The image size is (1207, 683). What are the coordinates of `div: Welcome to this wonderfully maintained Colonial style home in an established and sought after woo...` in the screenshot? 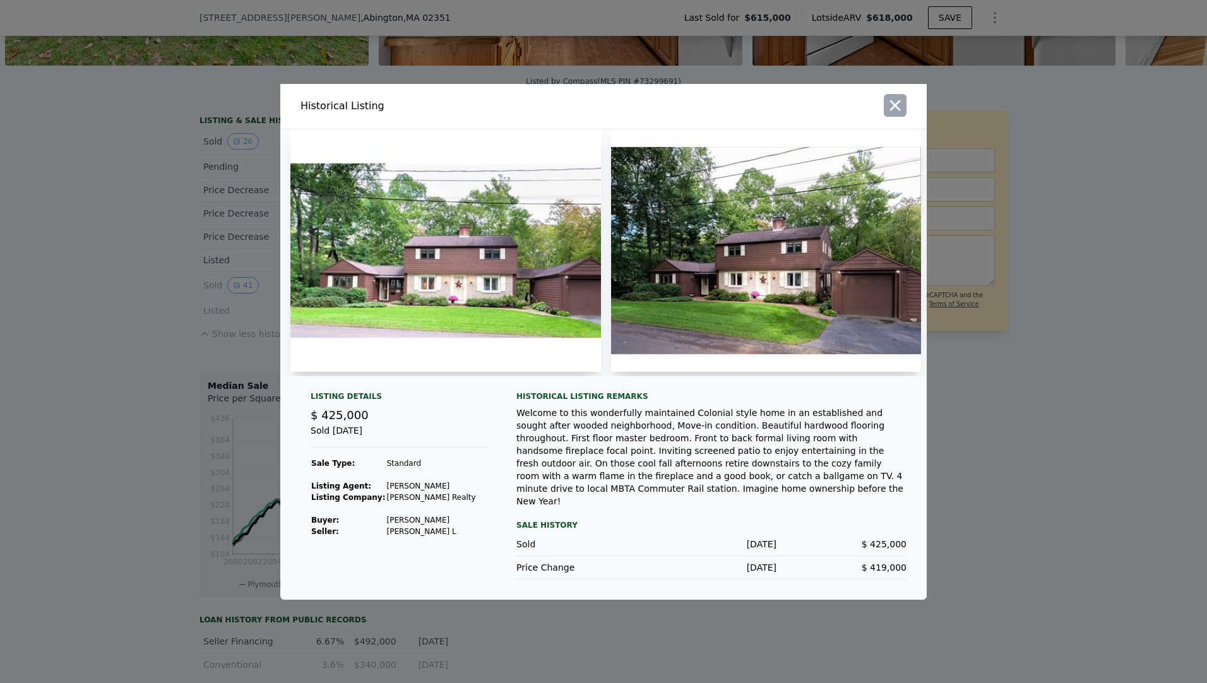 It's located at (711, 457).